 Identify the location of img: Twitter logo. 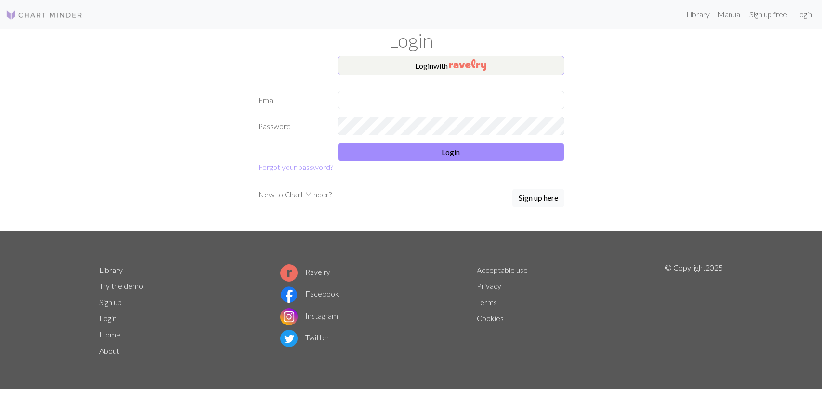
(289, 339).